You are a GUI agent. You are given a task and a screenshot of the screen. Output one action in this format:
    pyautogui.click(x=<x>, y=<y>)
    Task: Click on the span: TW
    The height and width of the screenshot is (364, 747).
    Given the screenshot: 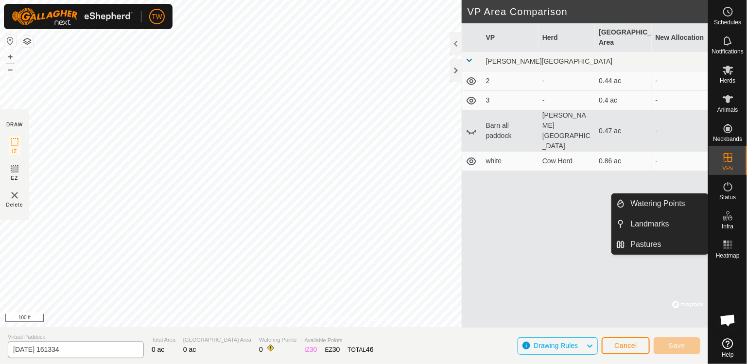 What is the action you would take?
    pyautogui.click(x=157, y=17)
    